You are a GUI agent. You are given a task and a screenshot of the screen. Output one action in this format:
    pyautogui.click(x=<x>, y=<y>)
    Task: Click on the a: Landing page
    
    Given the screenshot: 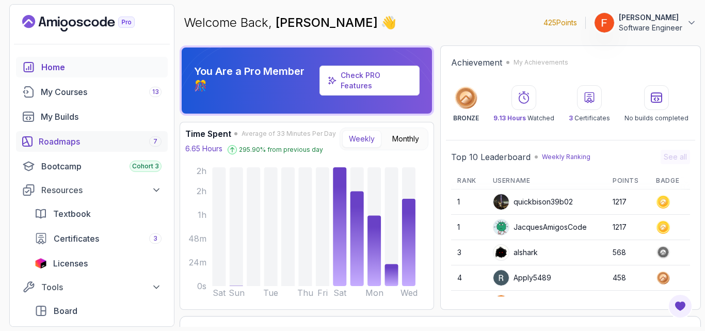 What is the action you would take?
    pyautogui.click(x=90, y=23)
    